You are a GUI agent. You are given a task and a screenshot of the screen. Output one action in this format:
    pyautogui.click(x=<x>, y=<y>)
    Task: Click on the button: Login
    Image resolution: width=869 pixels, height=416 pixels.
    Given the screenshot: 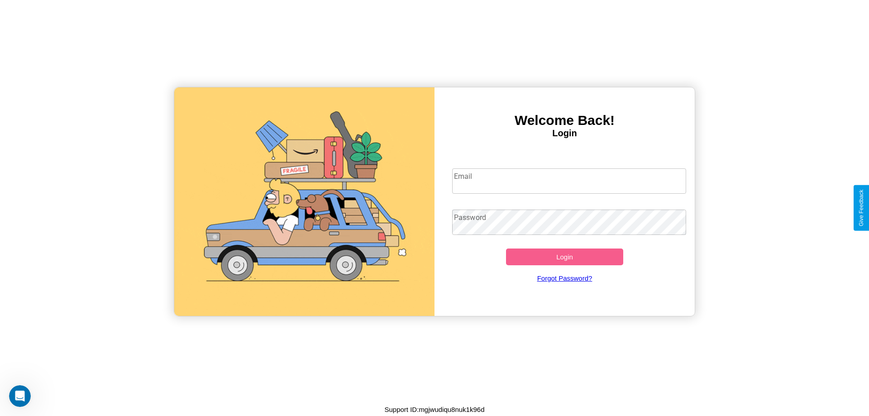 What is the action you would take?
    pyautogui.click(x=565, y=257)
    